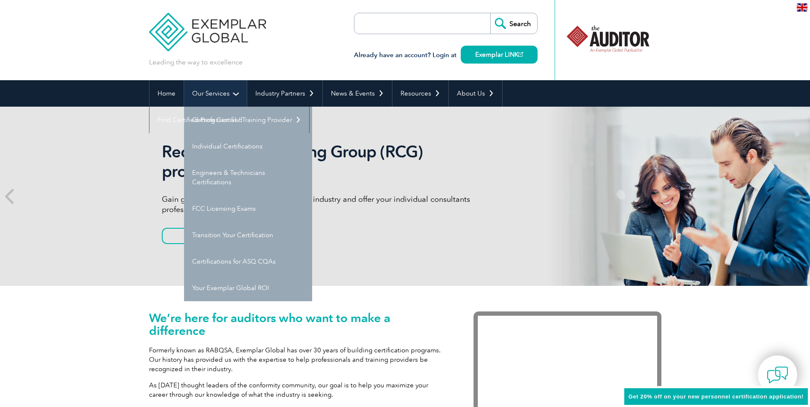 The width and height of the screenshot is (810, 407). Describe the element at coordinates (801, 7) in the screenshot. I see `img: en` at that location.